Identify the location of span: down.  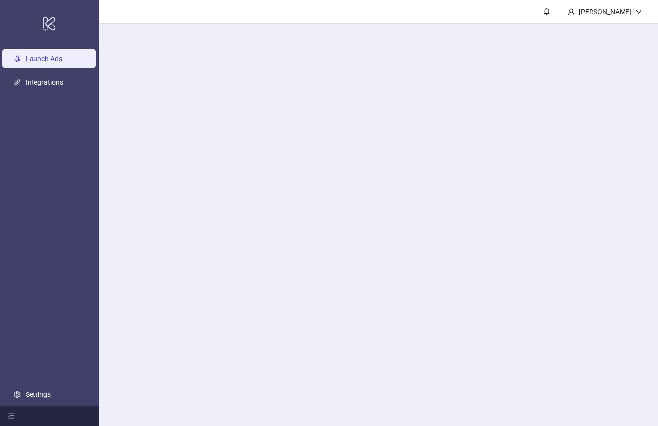
(639, 12).